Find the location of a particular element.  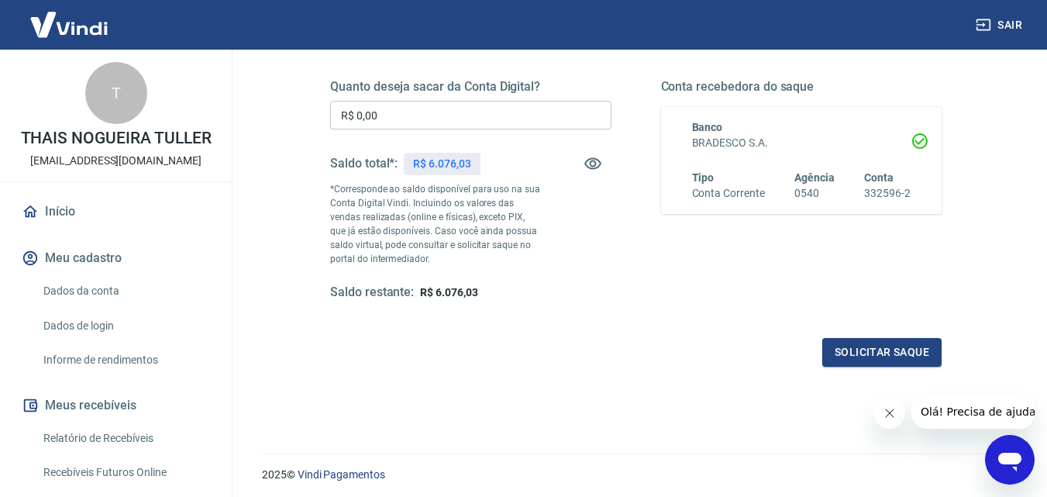

img: Vindi is located at coordinates (69, 24).